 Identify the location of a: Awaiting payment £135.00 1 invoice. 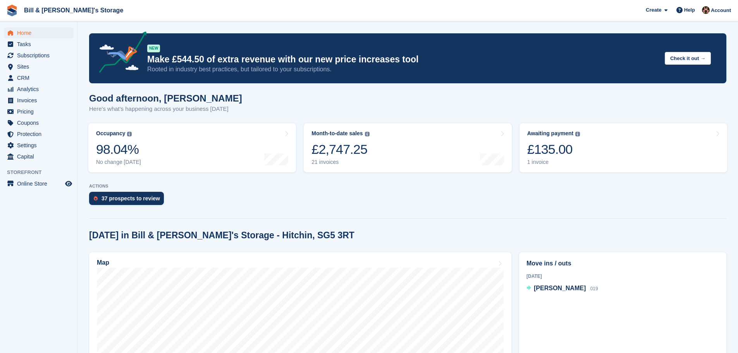
(624, 148).